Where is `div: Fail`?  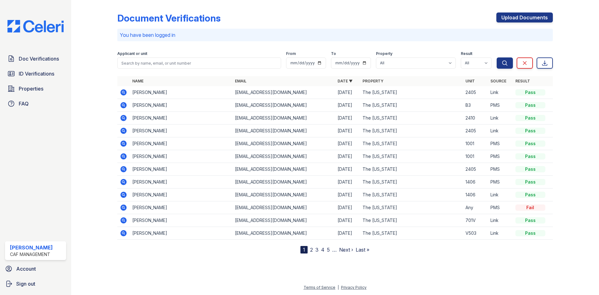
div: Fail is located at coordinates (530, 207).